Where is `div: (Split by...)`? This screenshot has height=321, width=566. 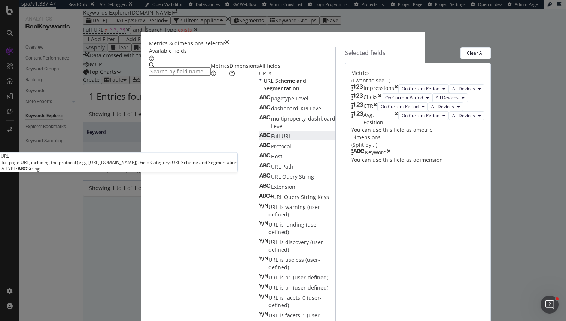
div: (Split by...) is located at coordinates (418, 145).